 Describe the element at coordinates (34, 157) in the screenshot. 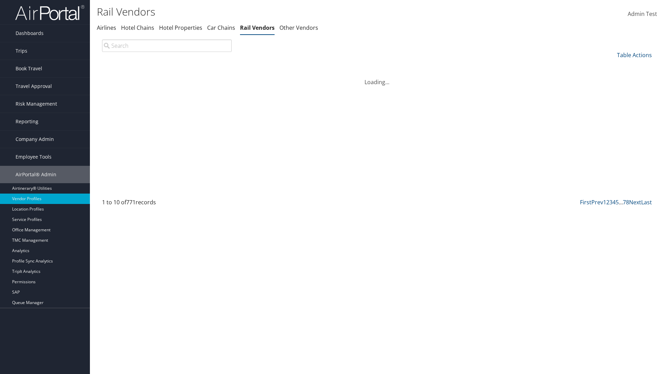

I see `span: Employee Tools` at that location.